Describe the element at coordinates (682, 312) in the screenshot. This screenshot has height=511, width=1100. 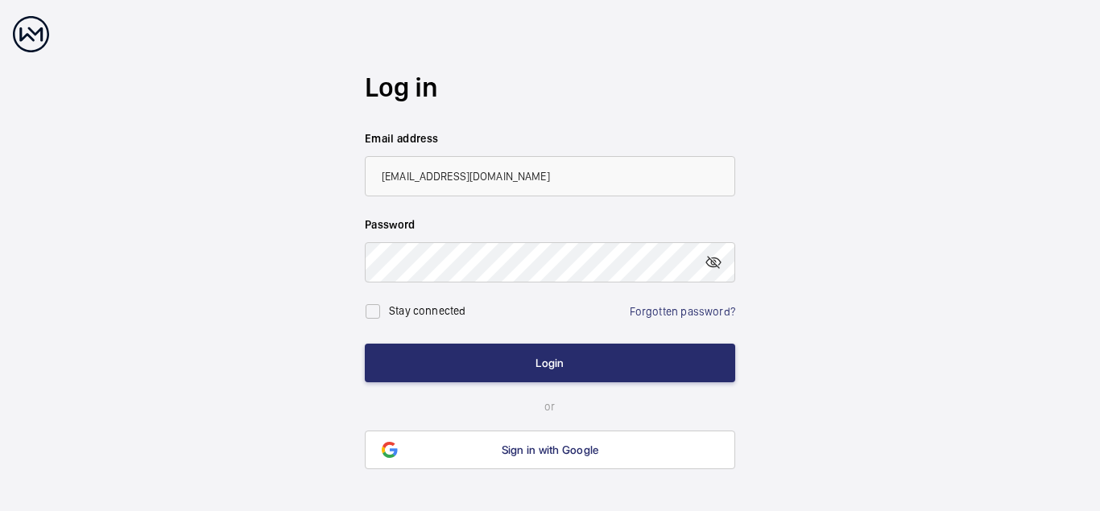
I see `a: Forgotten password?` at that location.